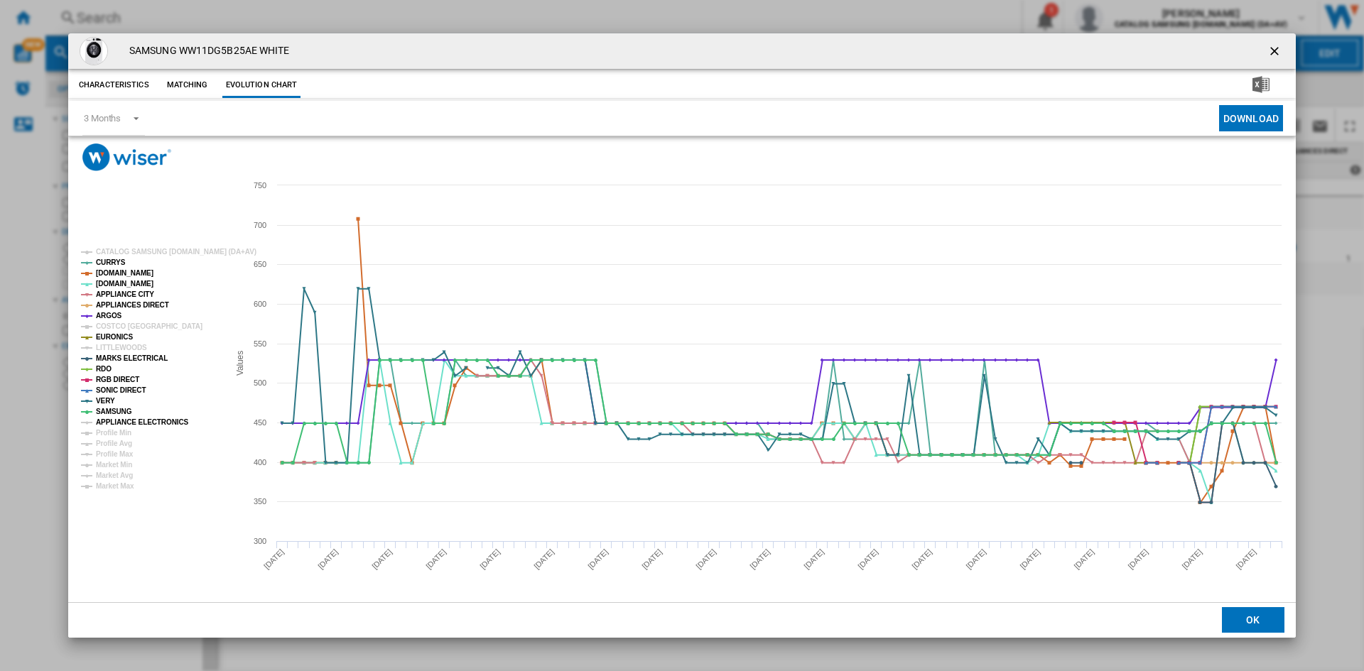 The width and height of the screenshot is (1364, 671). What do you see at coordinates (261, 85) in the screenshot?
I see `button: Evolution chart` at bounding box center [261, 85].